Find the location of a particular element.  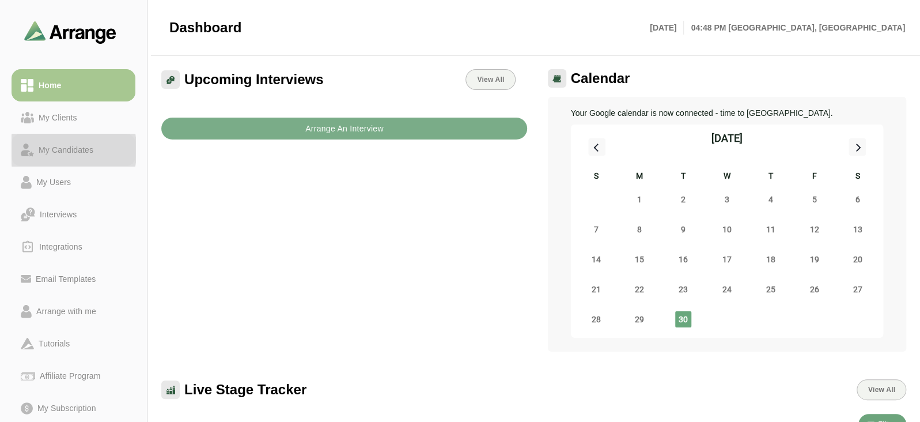

a: Arrange with me is located at coordinates (73, 311).